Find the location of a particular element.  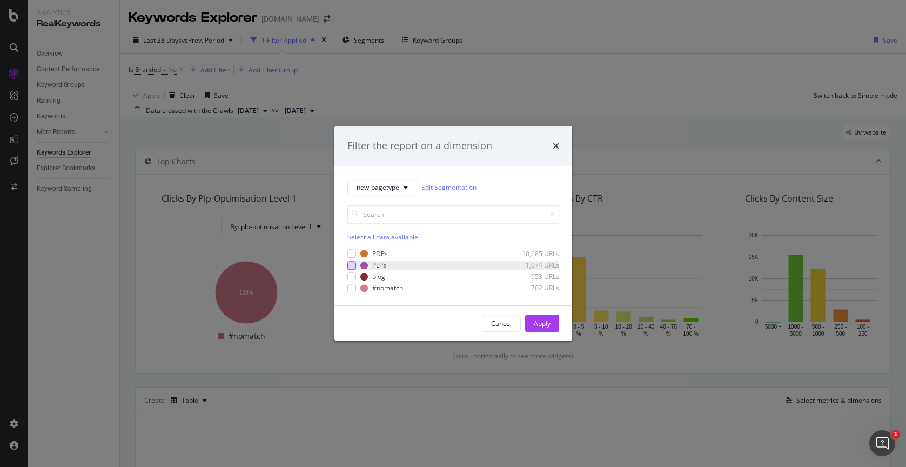

a: Edit Segmentation is located at coordinates (449, 188).